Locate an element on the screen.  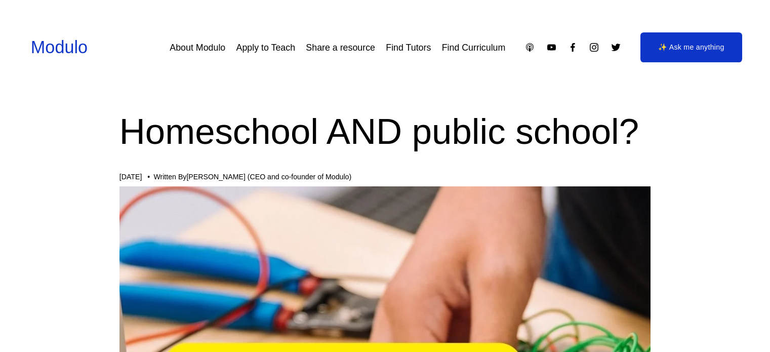
div: Written By is located at coordinates (252, 177).